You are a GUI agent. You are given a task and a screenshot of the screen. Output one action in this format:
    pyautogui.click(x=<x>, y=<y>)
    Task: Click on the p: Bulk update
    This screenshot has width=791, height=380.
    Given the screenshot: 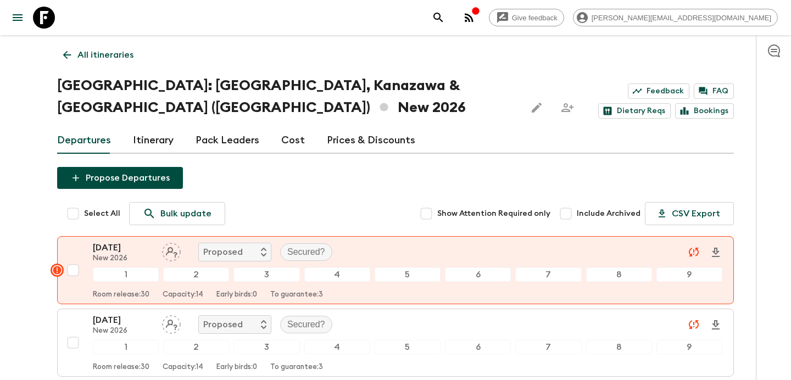 What is the action you would take?
    pyautogui.click(x=186, y=214)
    